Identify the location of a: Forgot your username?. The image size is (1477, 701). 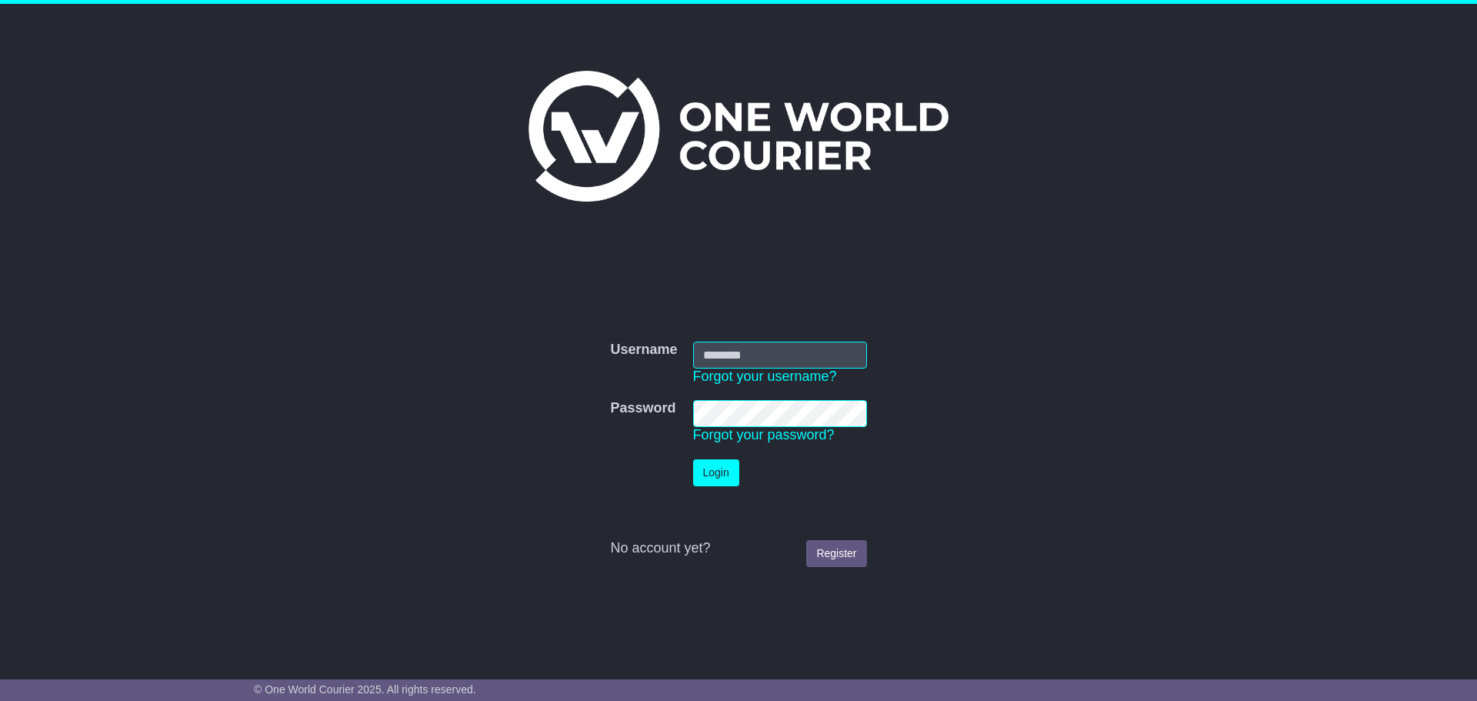
(765, 376).